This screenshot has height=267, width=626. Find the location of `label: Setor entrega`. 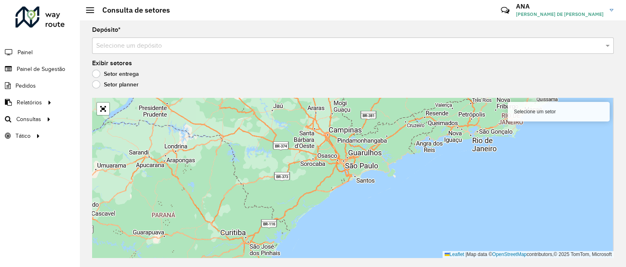

label: Setor entrega is located at coordinates (115, 74).